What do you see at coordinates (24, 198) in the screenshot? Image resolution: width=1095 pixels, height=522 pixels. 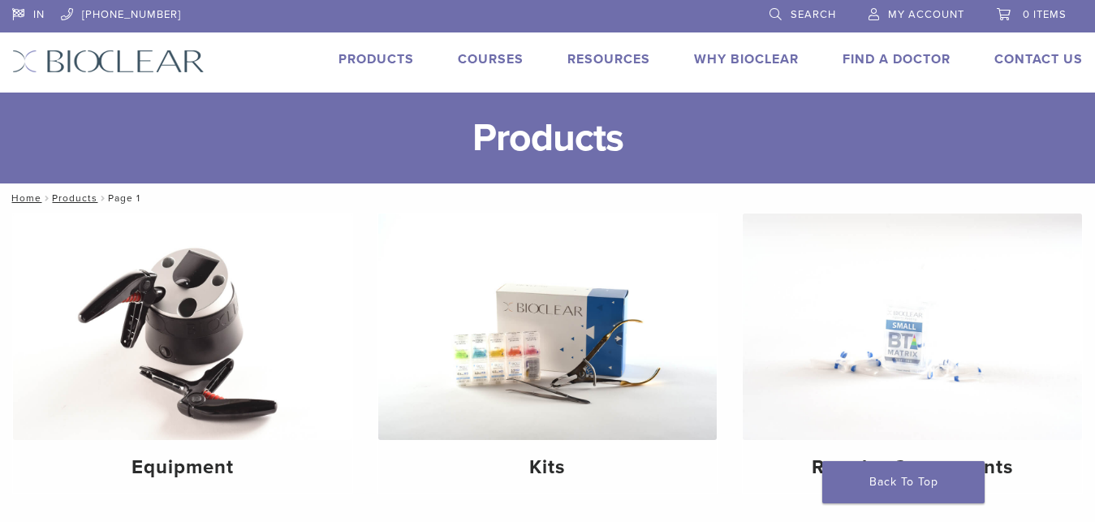 I see `a: Home` at bounding box center [24, 198].